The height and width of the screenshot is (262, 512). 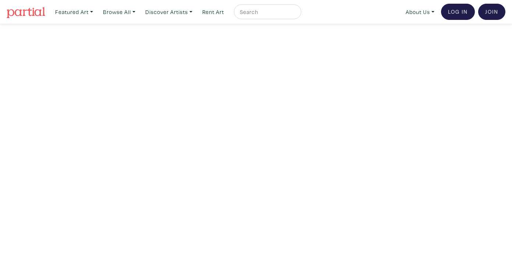 What do you see at coordinates (74, 12) in the screenshot?
I see `a: Featured Art` at bounding box center [74, 12].